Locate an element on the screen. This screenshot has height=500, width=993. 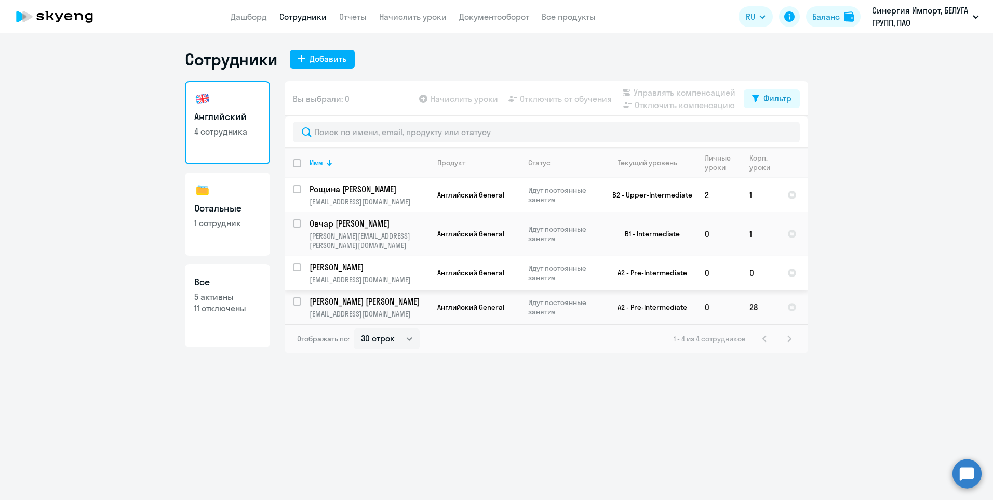
img: others is located at coordinates (203, 190).